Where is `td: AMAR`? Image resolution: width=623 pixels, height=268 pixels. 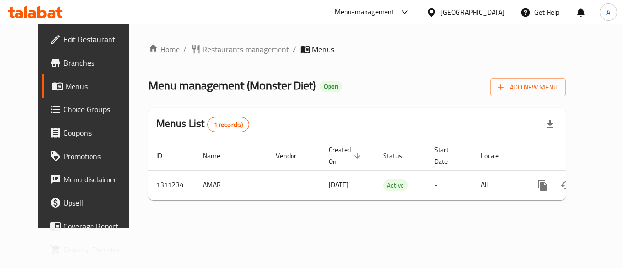
td: AMAR is located at coordinates (232, 185).